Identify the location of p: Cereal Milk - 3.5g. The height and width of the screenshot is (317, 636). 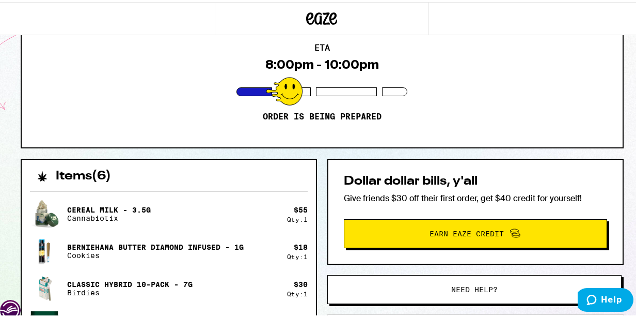
(109, 208).